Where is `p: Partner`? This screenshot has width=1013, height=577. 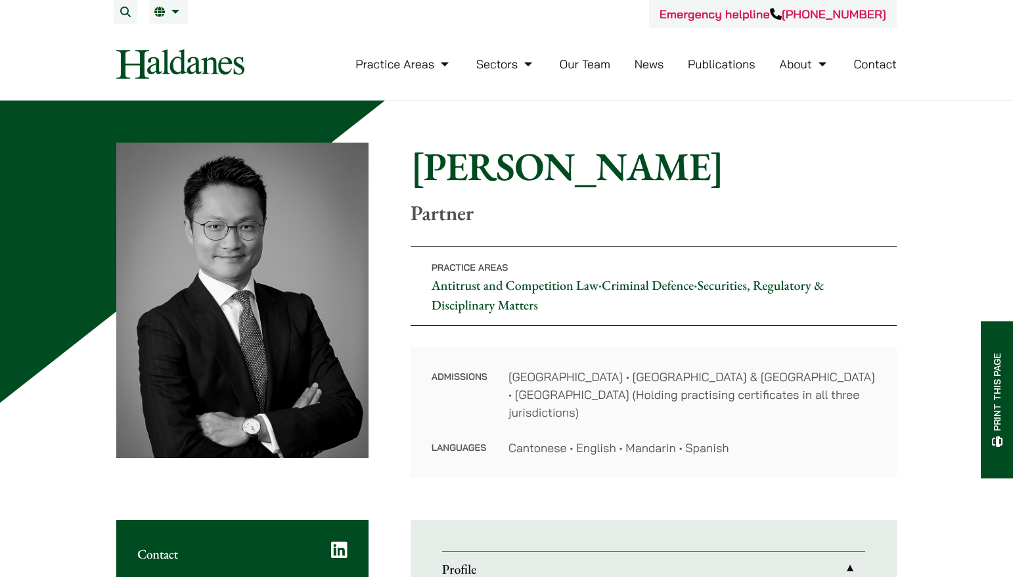 p: Partner is located at coordinates (653, 213).